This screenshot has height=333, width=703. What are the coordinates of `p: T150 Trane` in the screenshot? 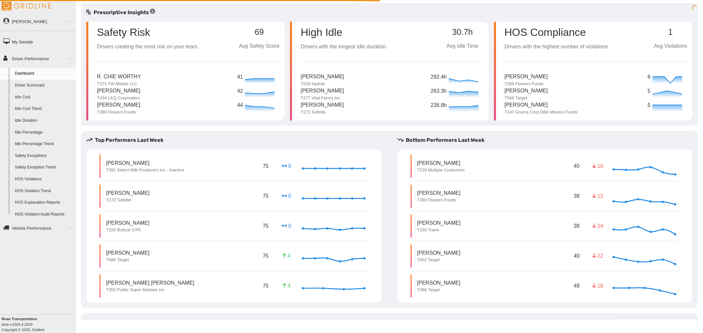 It's located at (439, 230).